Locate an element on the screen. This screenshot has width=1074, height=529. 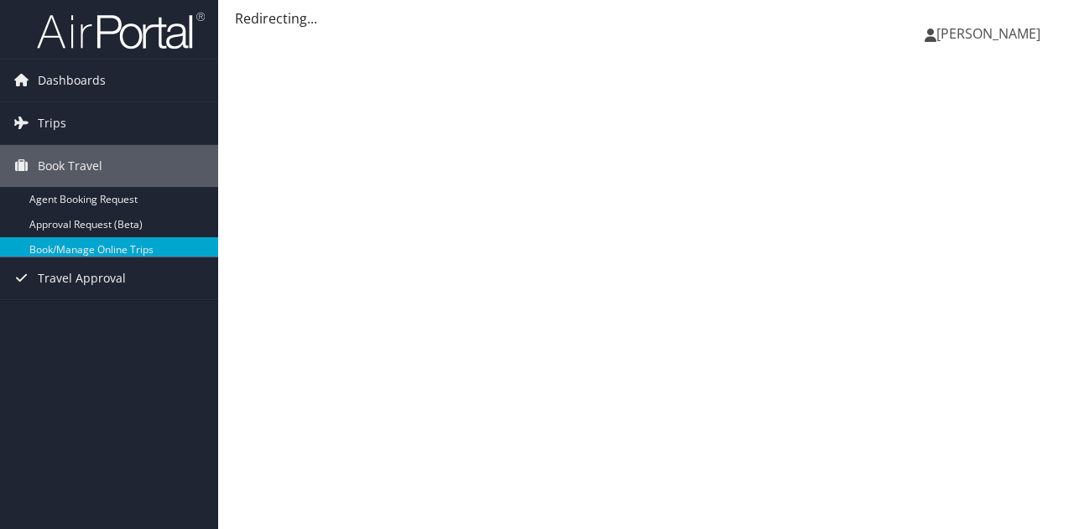
span: Travel Approval is located at coordinates (81, 279).